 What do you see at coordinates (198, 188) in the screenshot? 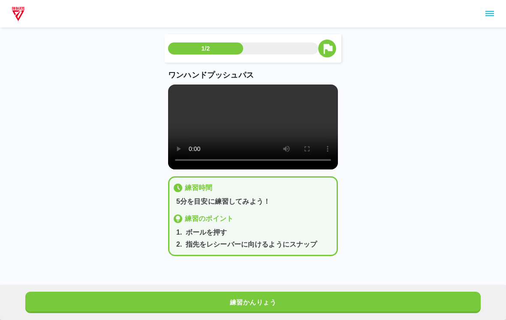
I see `p: 練習時間` at bounding box center [198, 188].